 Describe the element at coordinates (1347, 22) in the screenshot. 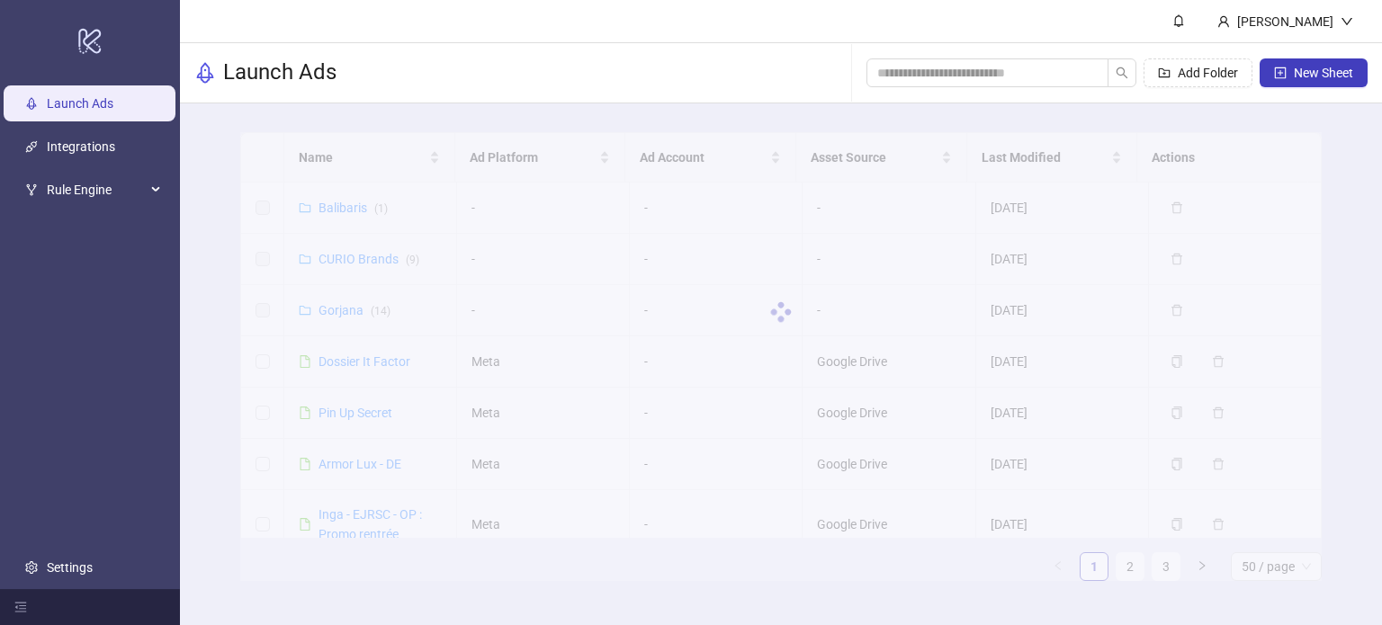

I see `span: down` at that location.